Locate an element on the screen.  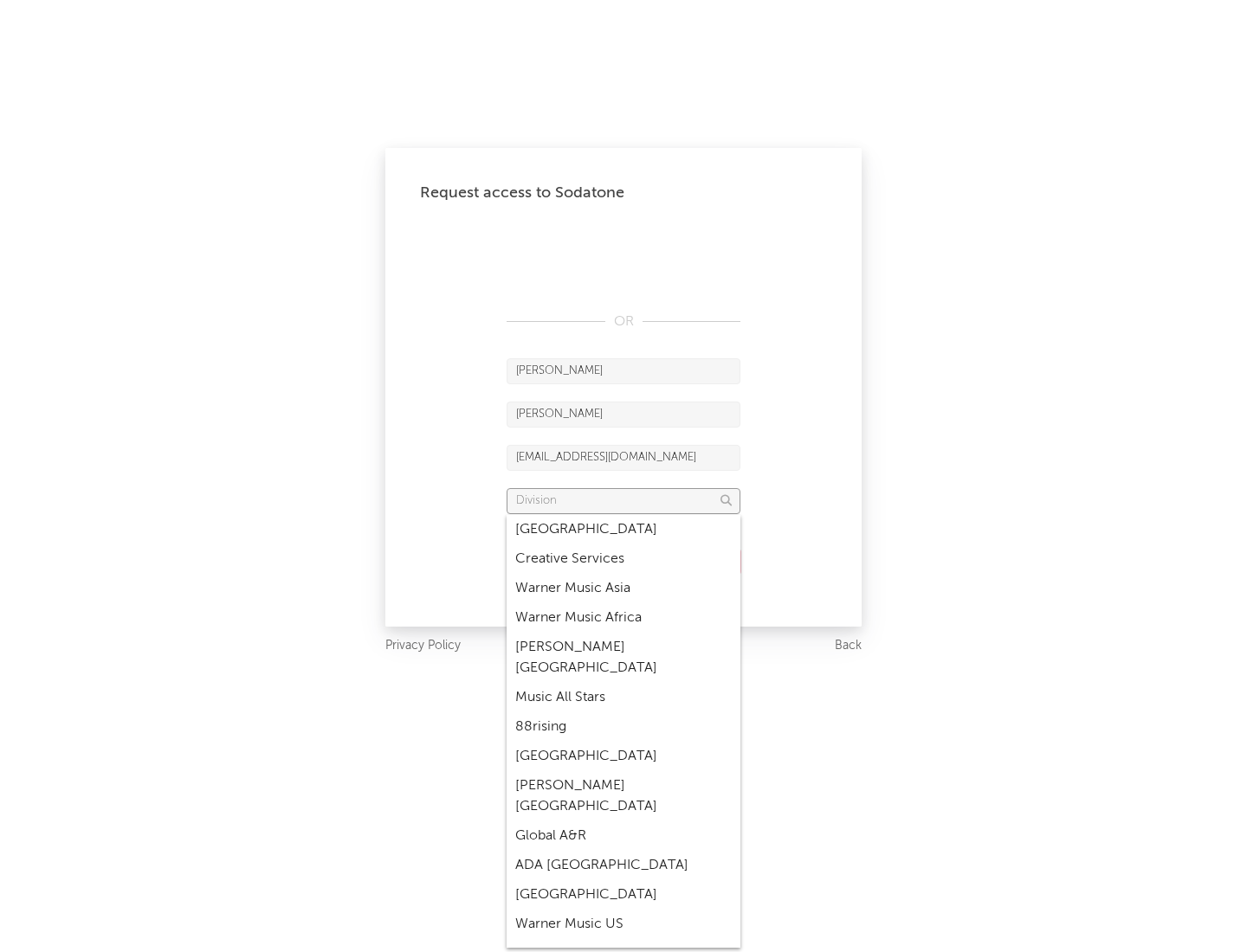
div: 88rising is located at coordinates (624, 727).